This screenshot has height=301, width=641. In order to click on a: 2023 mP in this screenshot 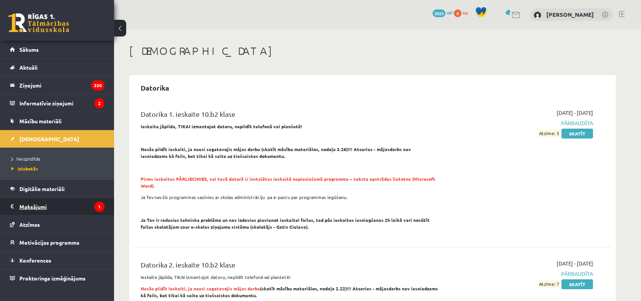, I will do `click(443, 13)`.